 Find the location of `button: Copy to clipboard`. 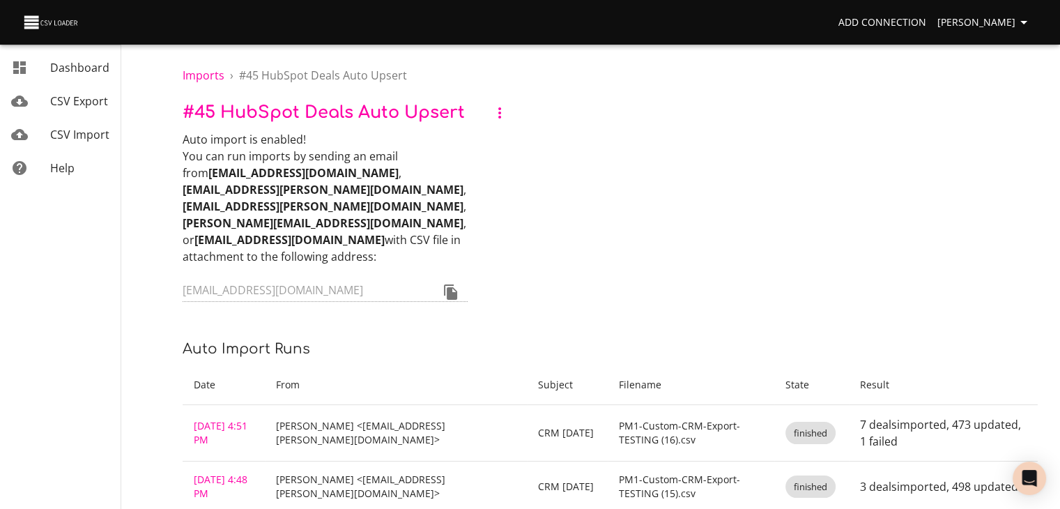

button: Copy to clipboard is located at coordinates (451, 292).